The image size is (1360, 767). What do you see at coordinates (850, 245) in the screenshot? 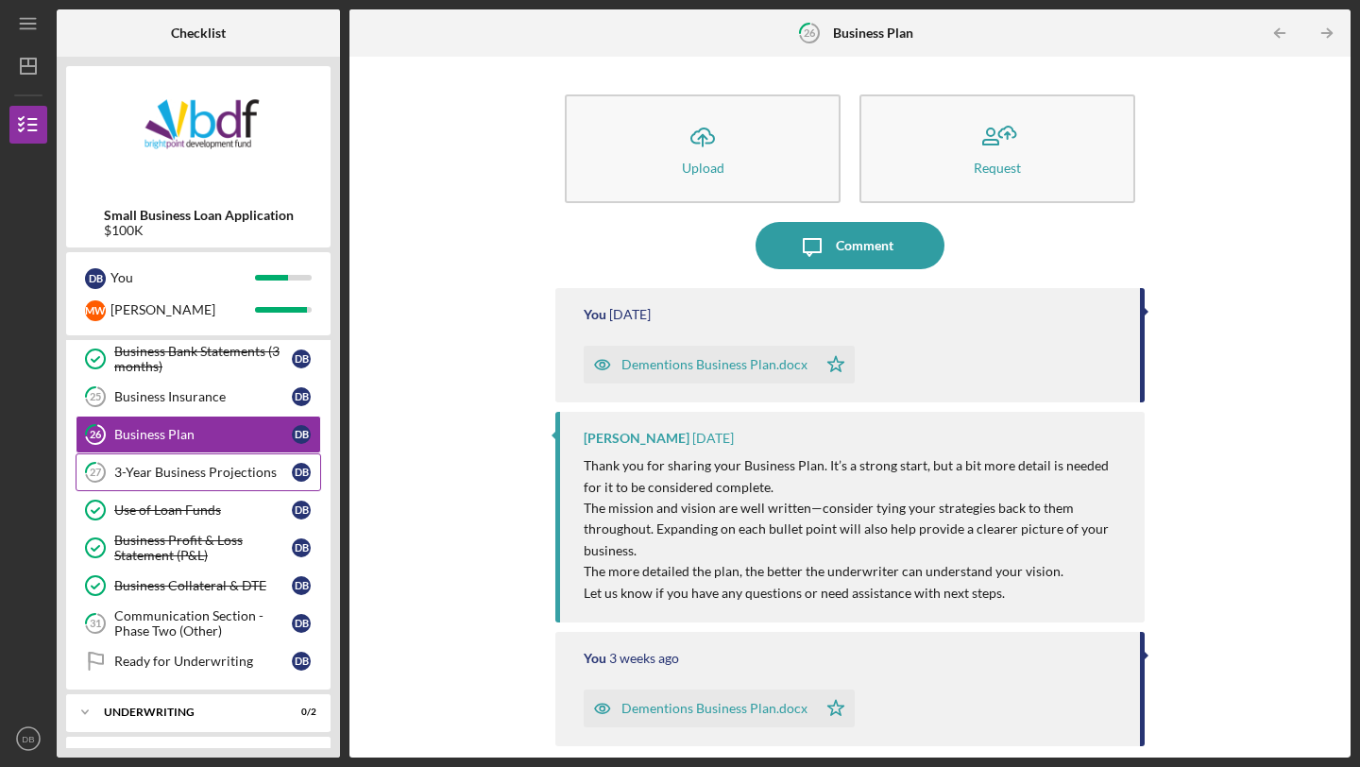
I see `button: Comment` at bounding box center [850, 245].